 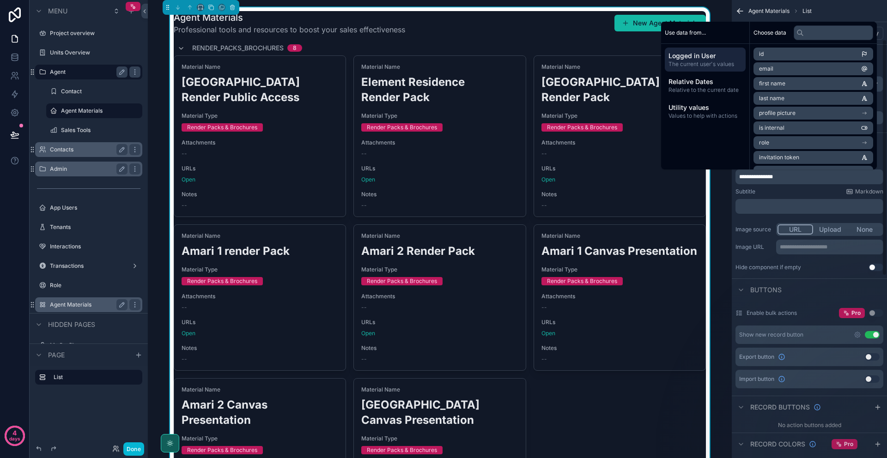 I want to click on a: Role, so click(x=95, y=285).